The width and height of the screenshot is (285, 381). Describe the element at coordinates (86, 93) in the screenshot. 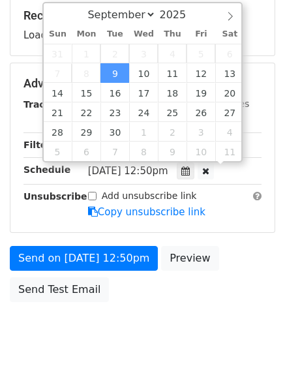

I see `span: September 15, 2025` at that location.